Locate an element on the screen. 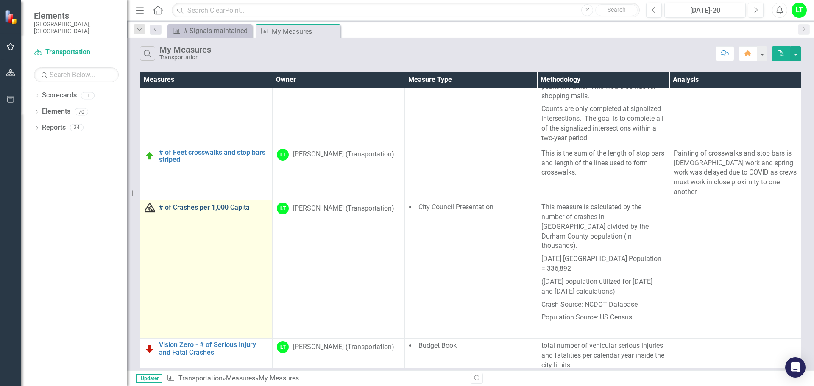 The image size is (814, 386). div: Transportation is located at coordinates (185, 57).